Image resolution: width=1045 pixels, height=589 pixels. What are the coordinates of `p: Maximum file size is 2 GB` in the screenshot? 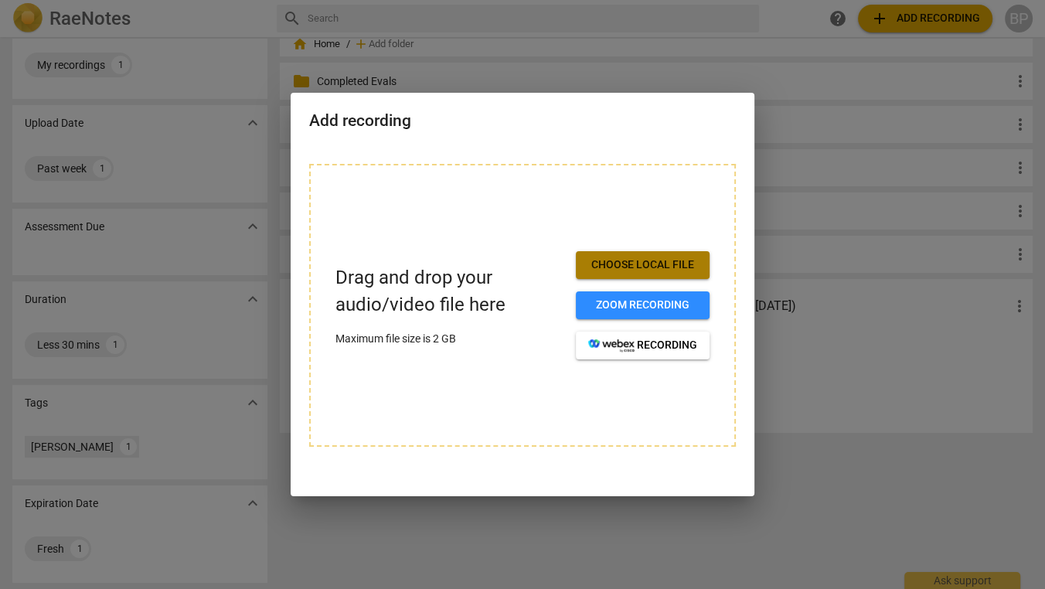 It's located at (449, 338).